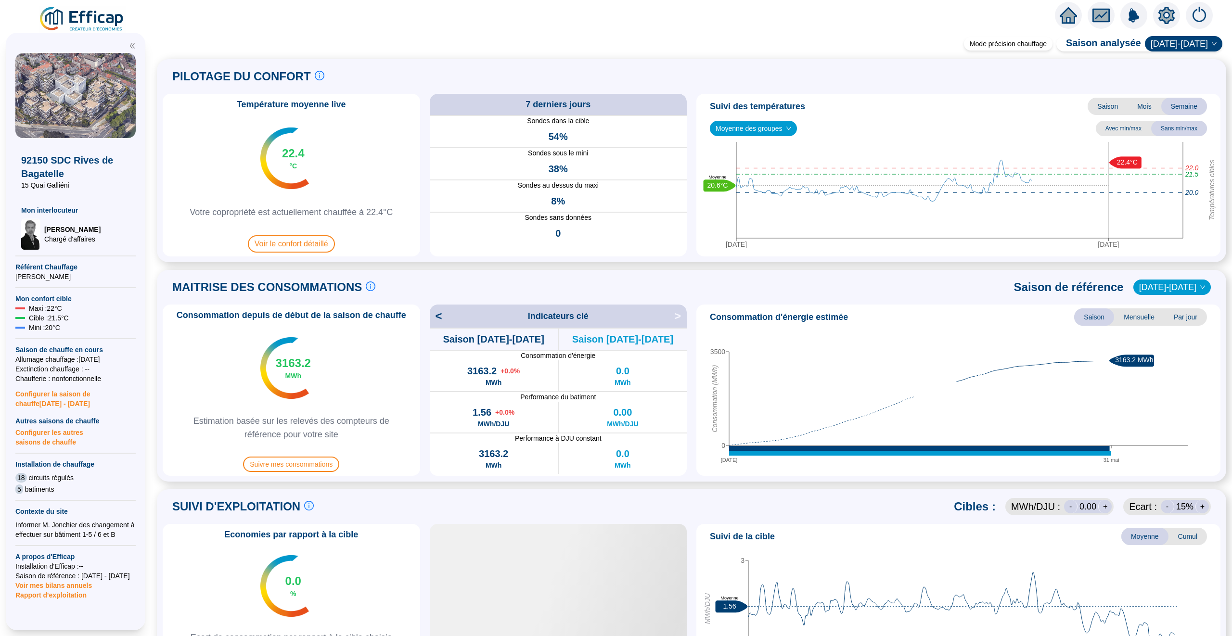  Describe the element at coordinates (76, 530) in the screenshot. I see `div: Informer M. Jonchier des changement à effectuer sur bâtiment 1-5 / 6 et B` at that location.